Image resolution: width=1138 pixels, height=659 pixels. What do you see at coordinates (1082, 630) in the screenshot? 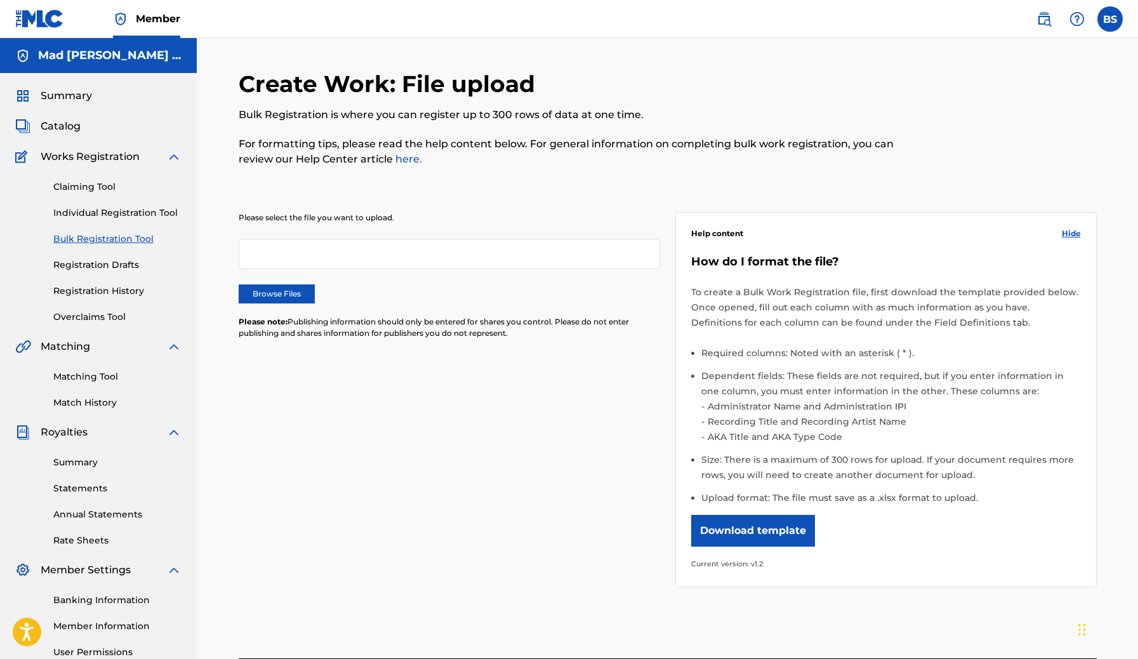
I see `div: Drag` at bounding box center [1082, 630].